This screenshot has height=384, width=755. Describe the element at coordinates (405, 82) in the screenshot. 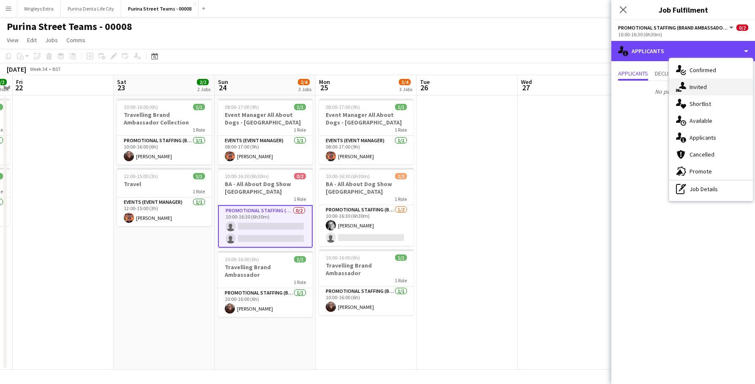

I see `span: 3/4` at that location.